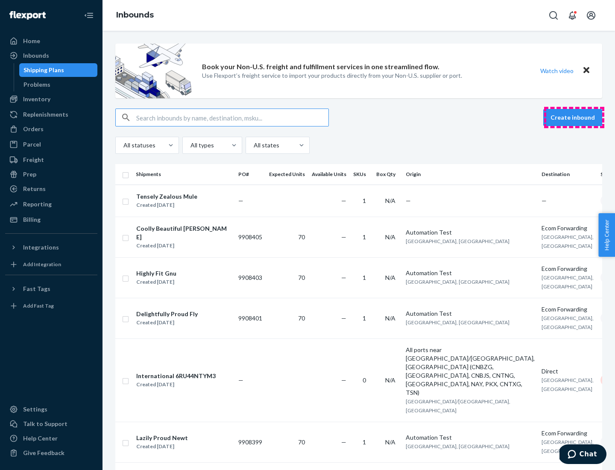 This screenshot has width=615, height=470. What do you see at coordinates (167, 197) in the screenshot?
I see `div: Tensely Zealous Mule` at bounding box center [167, 197].